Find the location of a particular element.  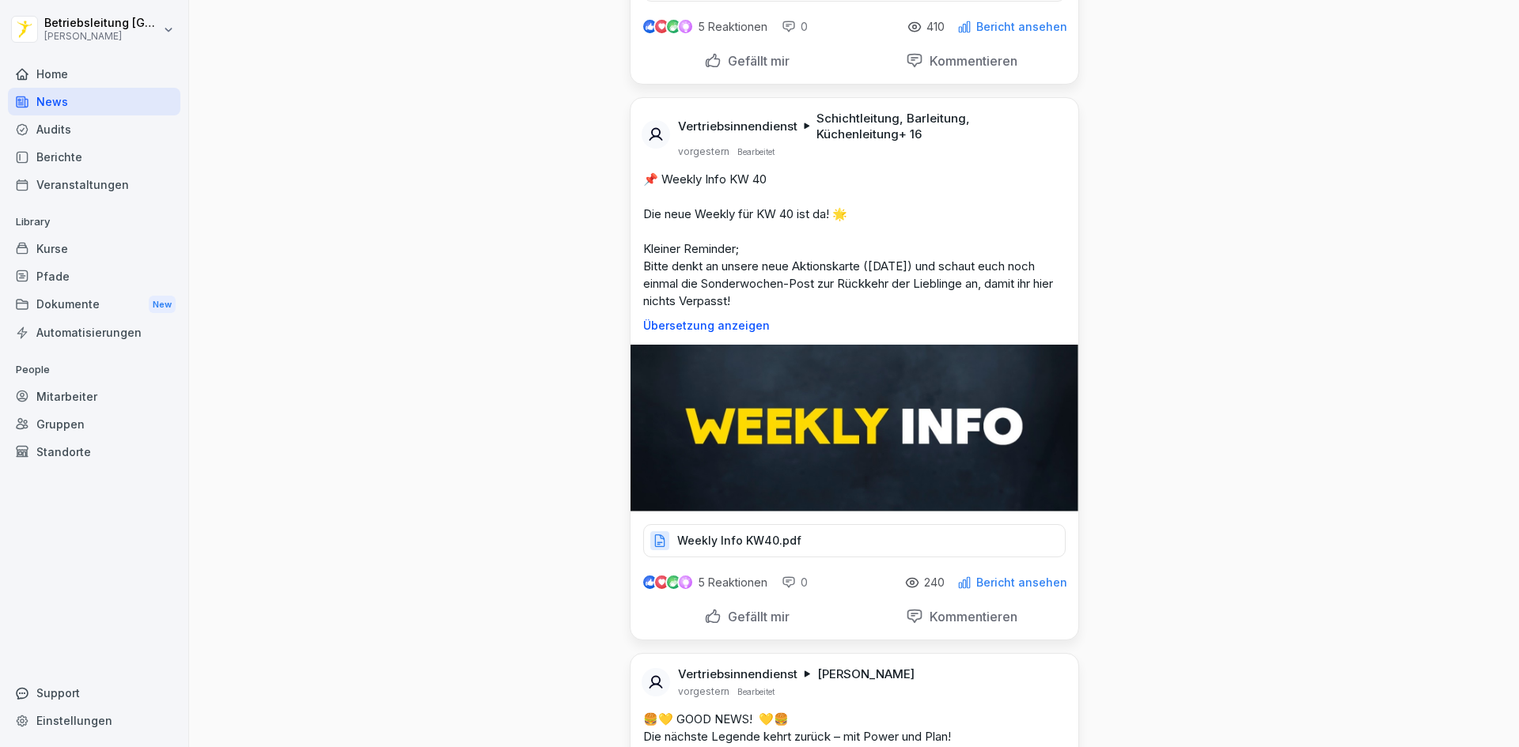

a: Automatisierungen is located at coordinates (94, 332).